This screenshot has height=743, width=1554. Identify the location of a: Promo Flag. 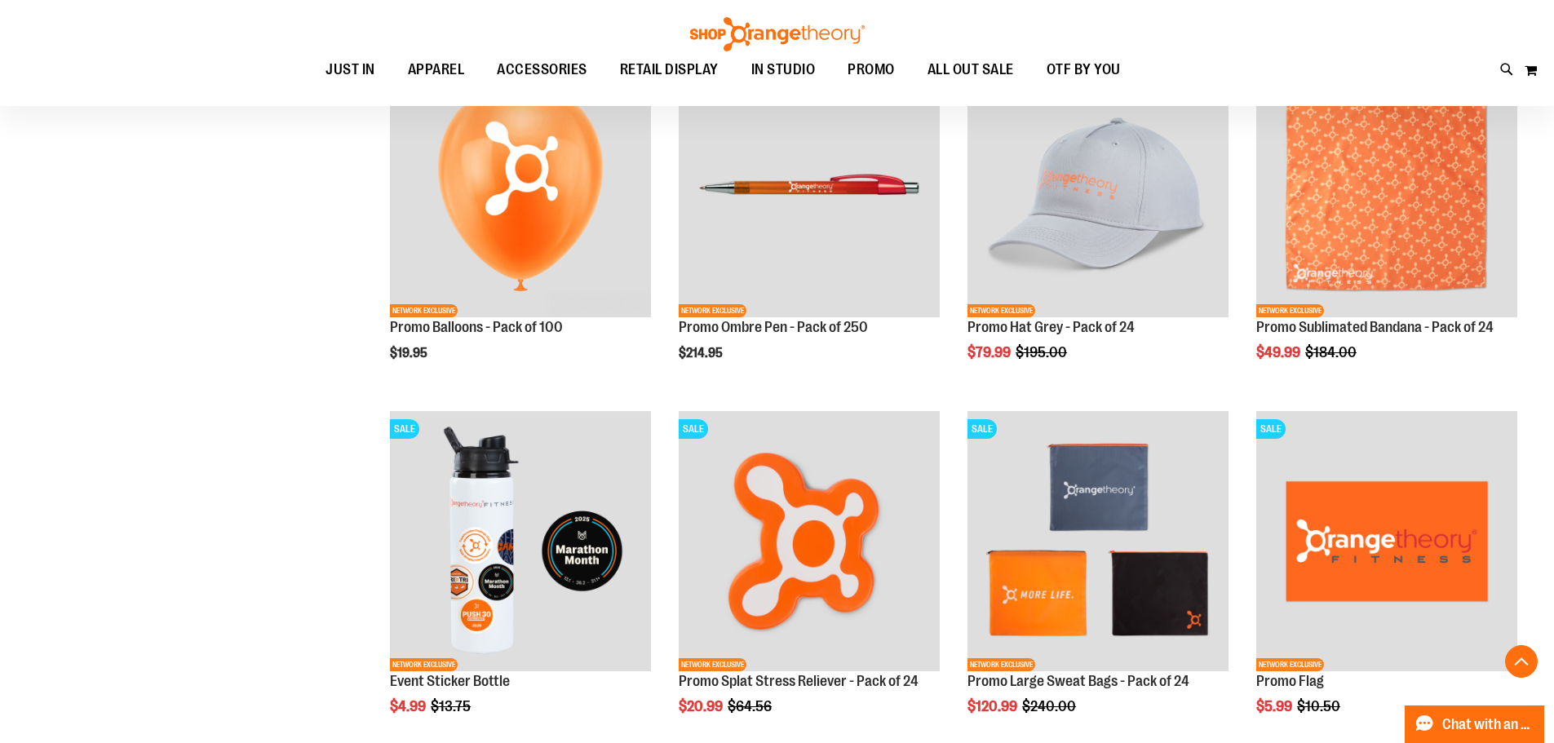
(1290, 681).